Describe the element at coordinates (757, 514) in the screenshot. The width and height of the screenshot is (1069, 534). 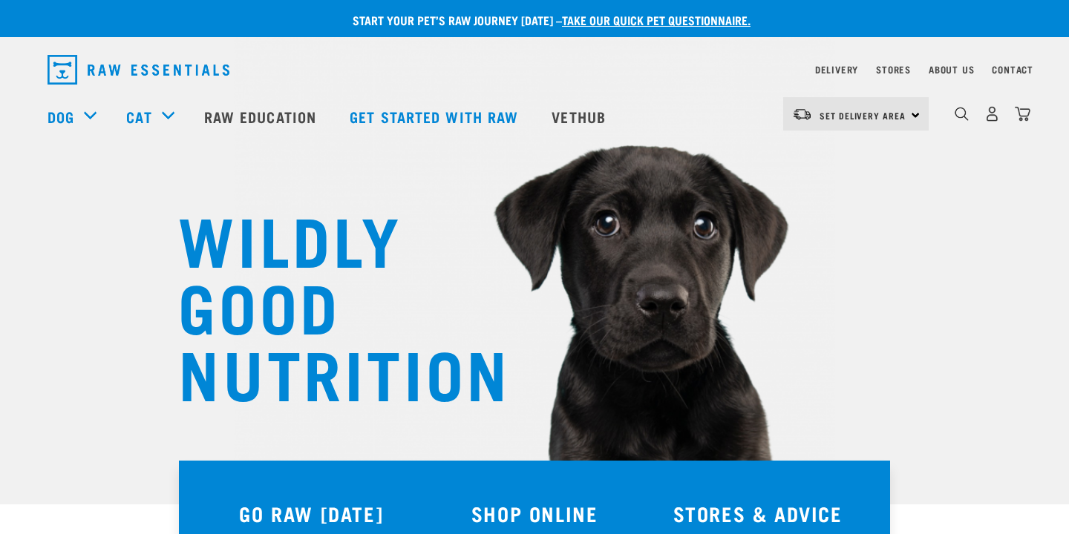
I see `h3: STORES & ADVICE` at that location.